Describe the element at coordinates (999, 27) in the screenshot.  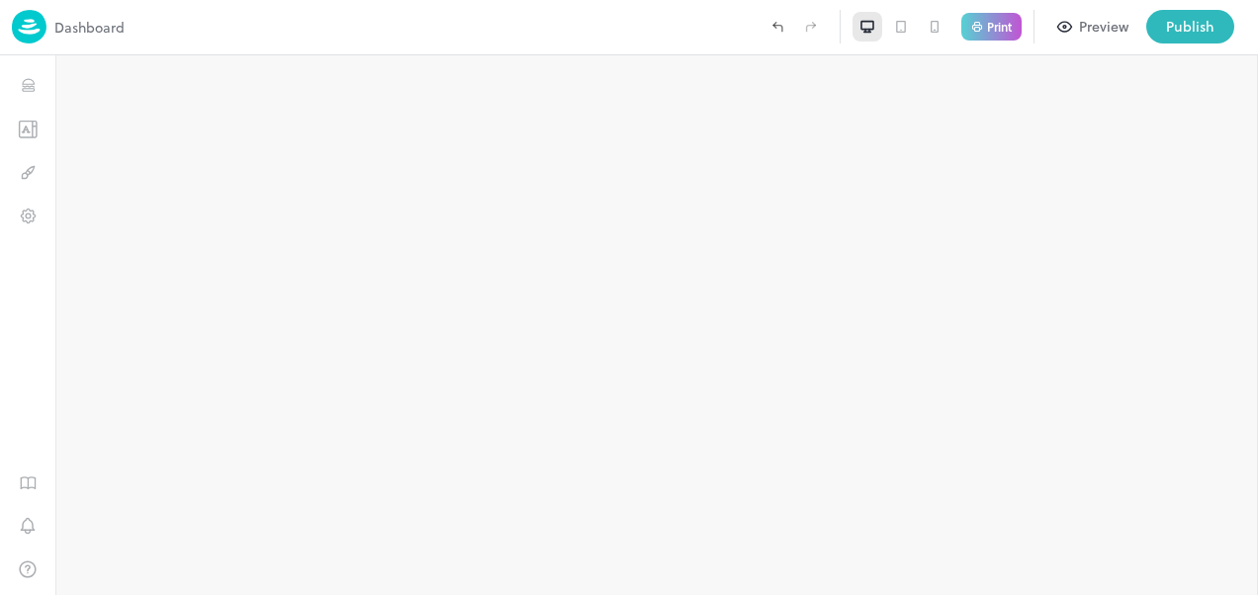
I see `p: Print` at that location.